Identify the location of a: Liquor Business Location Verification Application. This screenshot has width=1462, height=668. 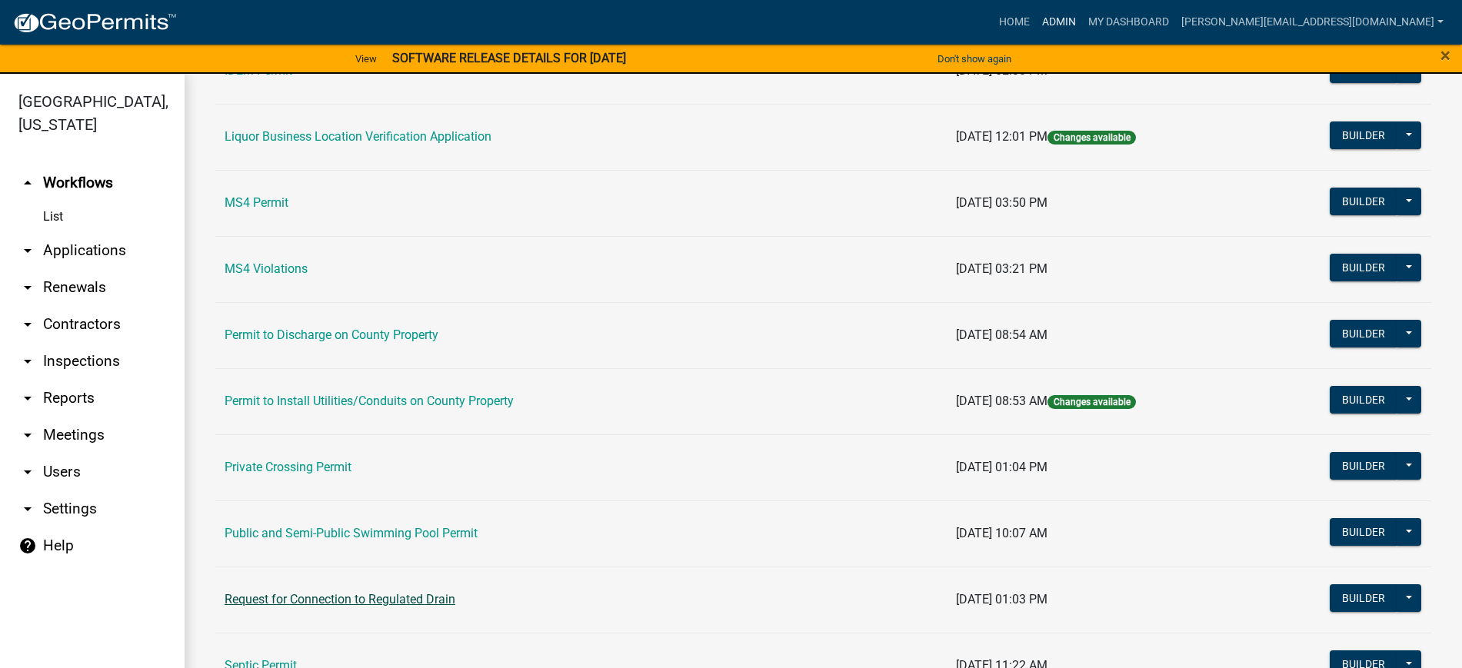
(358, 136).